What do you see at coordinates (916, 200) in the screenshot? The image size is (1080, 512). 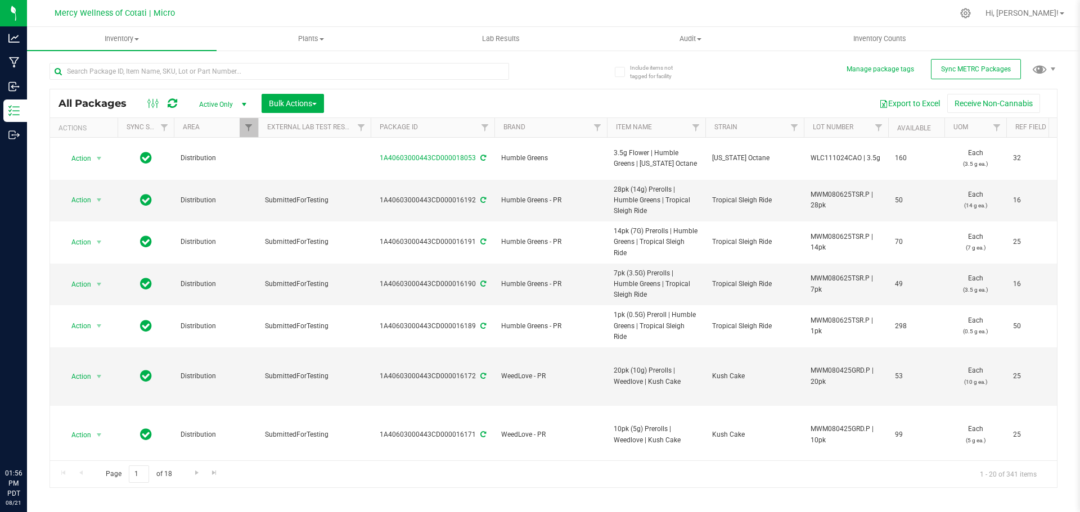 I see `span: 50` at bounding box center [916, 200].